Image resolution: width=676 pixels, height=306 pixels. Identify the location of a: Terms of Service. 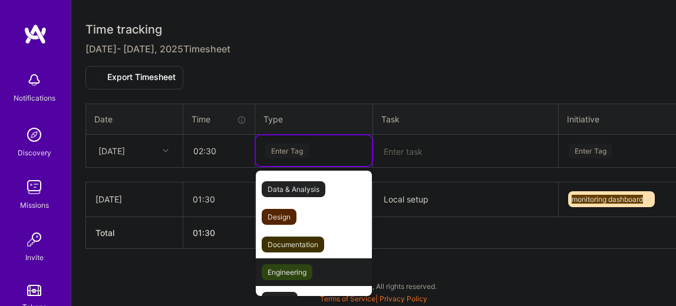
(348, 299).